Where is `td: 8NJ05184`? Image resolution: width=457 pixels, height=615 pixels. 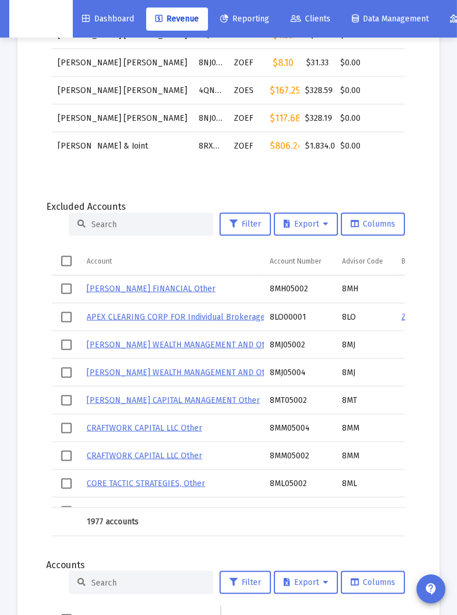 td: 8NJ05184 is located at coordinates (210, 63).